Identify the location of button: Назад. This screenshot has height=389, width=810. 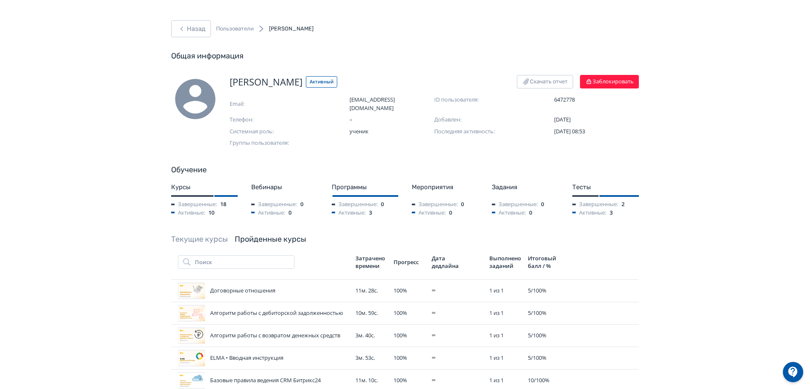
(191, 29).